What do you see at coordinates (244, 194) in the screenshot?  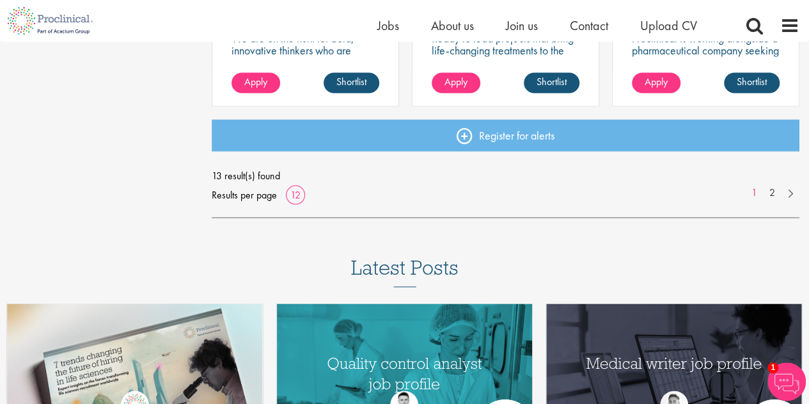 I see `span: Results per page` at bounding box center [244, 194].